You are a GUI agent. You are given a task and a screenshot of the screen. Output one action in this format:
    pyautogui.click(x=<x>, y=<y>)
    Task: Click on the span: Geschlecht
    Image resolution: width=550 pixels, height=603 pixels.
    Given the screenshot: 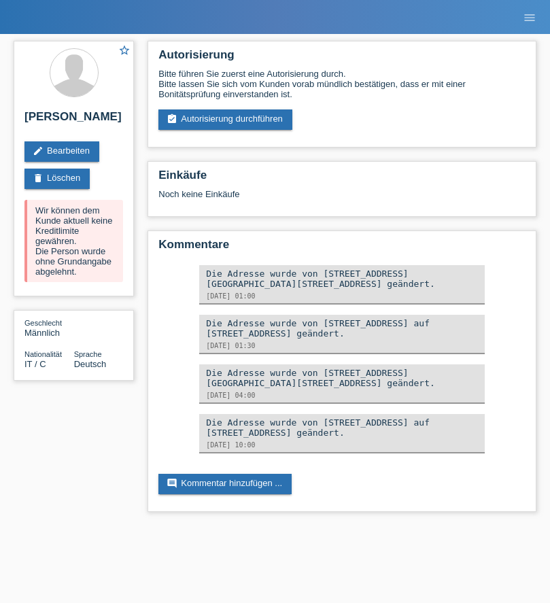 What is the action you would take?
    pyautogui.click(x=43, y=323)
    